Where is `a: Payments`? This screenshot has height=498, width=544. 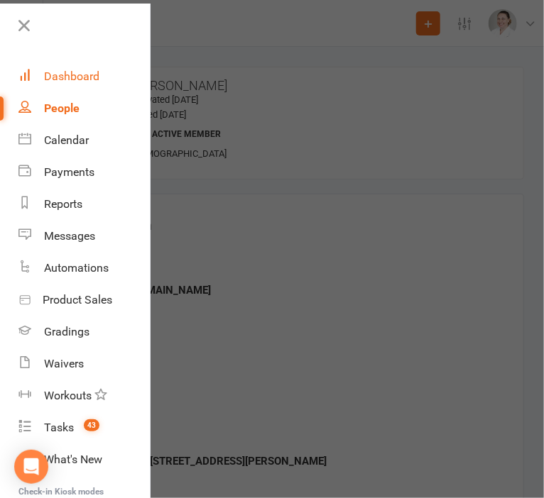
a: Payments is located at coordinates (84, 172).